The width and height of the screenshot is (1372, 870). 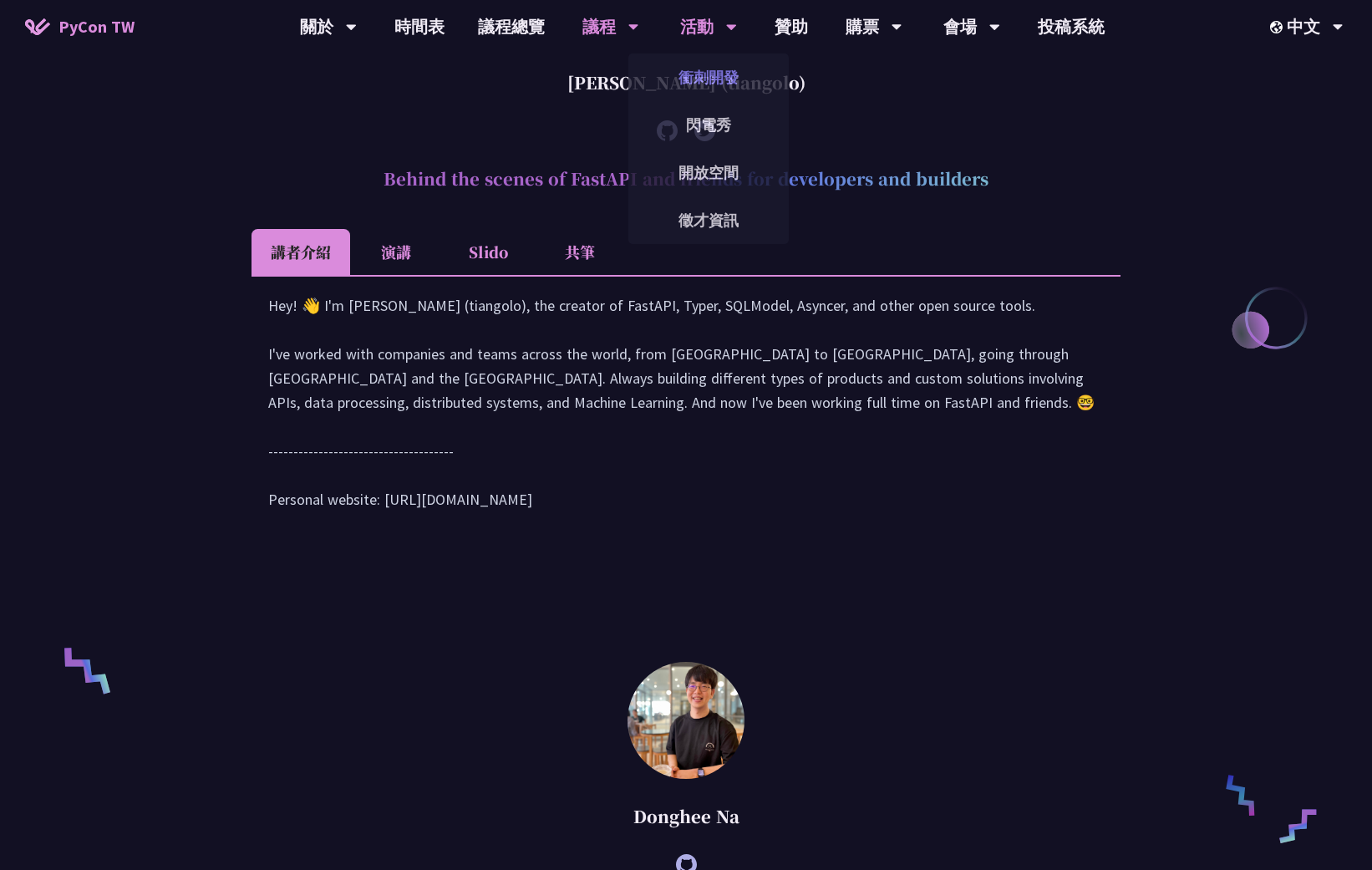 I want to click on a: 衝刺開發, so click(x=708, y=77).